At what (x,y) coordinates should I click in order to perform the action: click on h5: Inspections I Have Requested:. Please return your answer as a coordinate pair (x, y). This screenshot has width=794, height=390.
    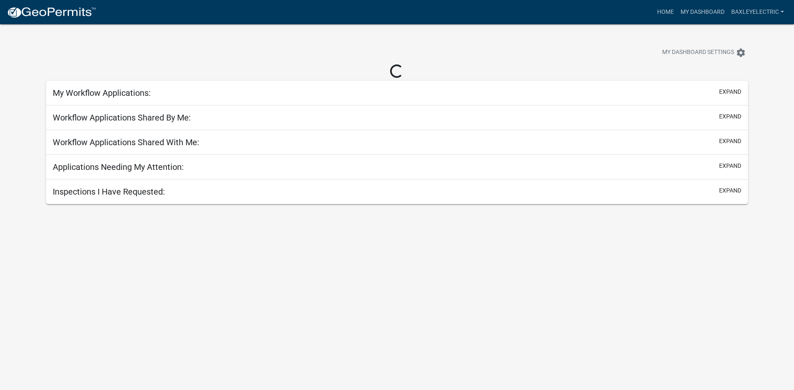
    Looking at the image, I should click on (109, 192).